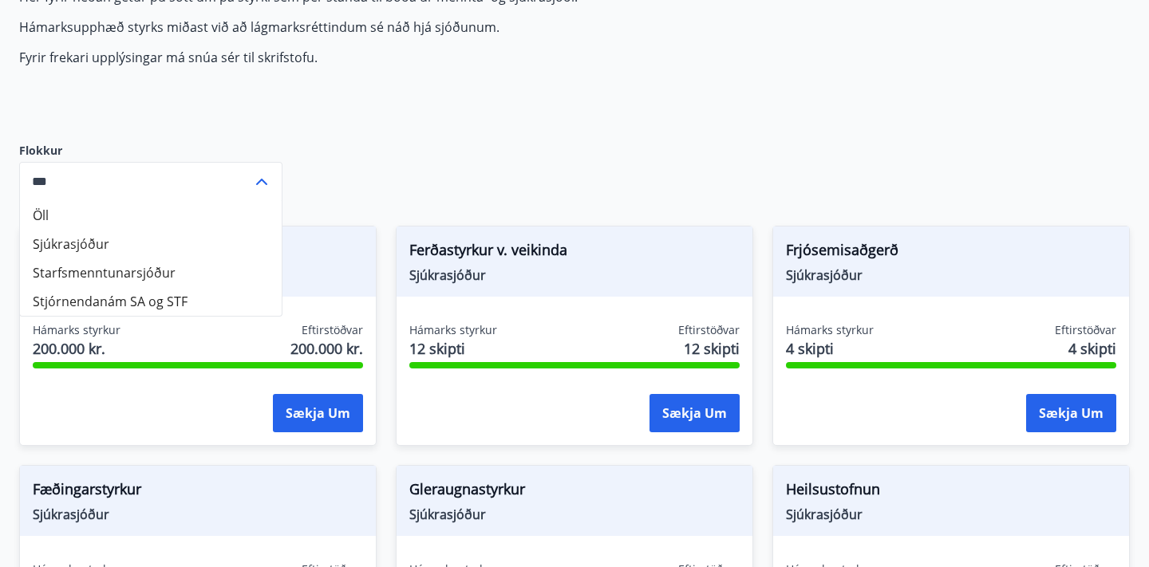 This screenshot has height=567, width=1149. What do you see at coordinates (574, 253) in the screenshot?
I see `span: Ferðastyrkur v. veikinda` at bounding box center [574, 253].